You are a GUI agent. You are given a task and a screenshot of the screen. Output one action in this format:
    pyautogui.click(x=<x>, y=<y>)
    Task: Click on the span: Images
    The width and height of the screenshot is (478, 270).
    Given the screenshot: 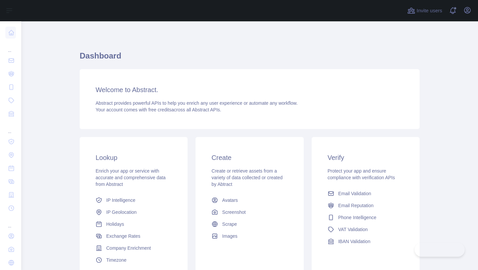 What is the action you would take?
    pyautogui.click(x=230, y=236)
    